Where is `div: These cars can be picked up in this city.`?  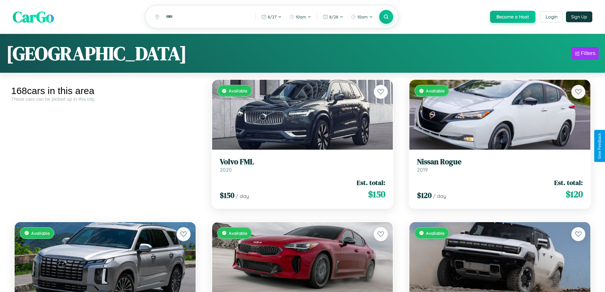
div: These cars can be picked up in this city. is located at coordinates (105, 99).